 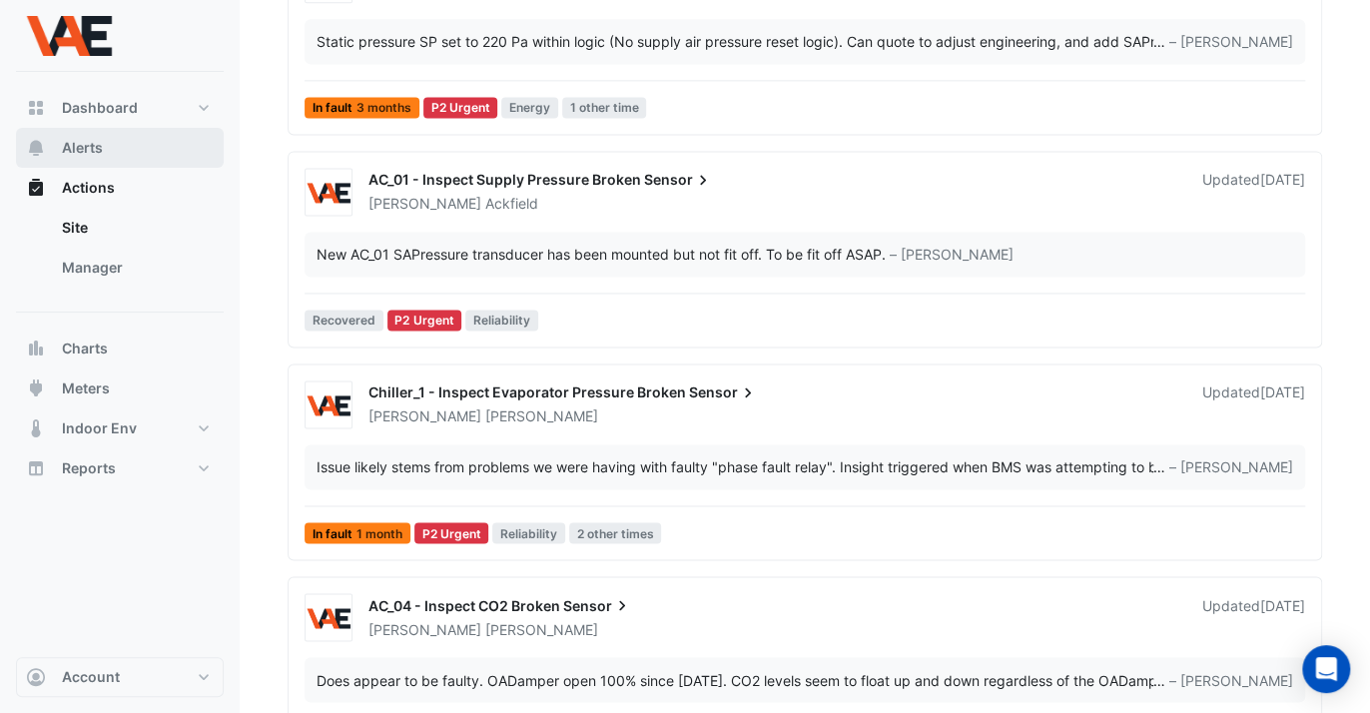 I want to click on span: Chiller_1 - Inspect Evaporator Pressure Broken, so click(x=527, y=391).